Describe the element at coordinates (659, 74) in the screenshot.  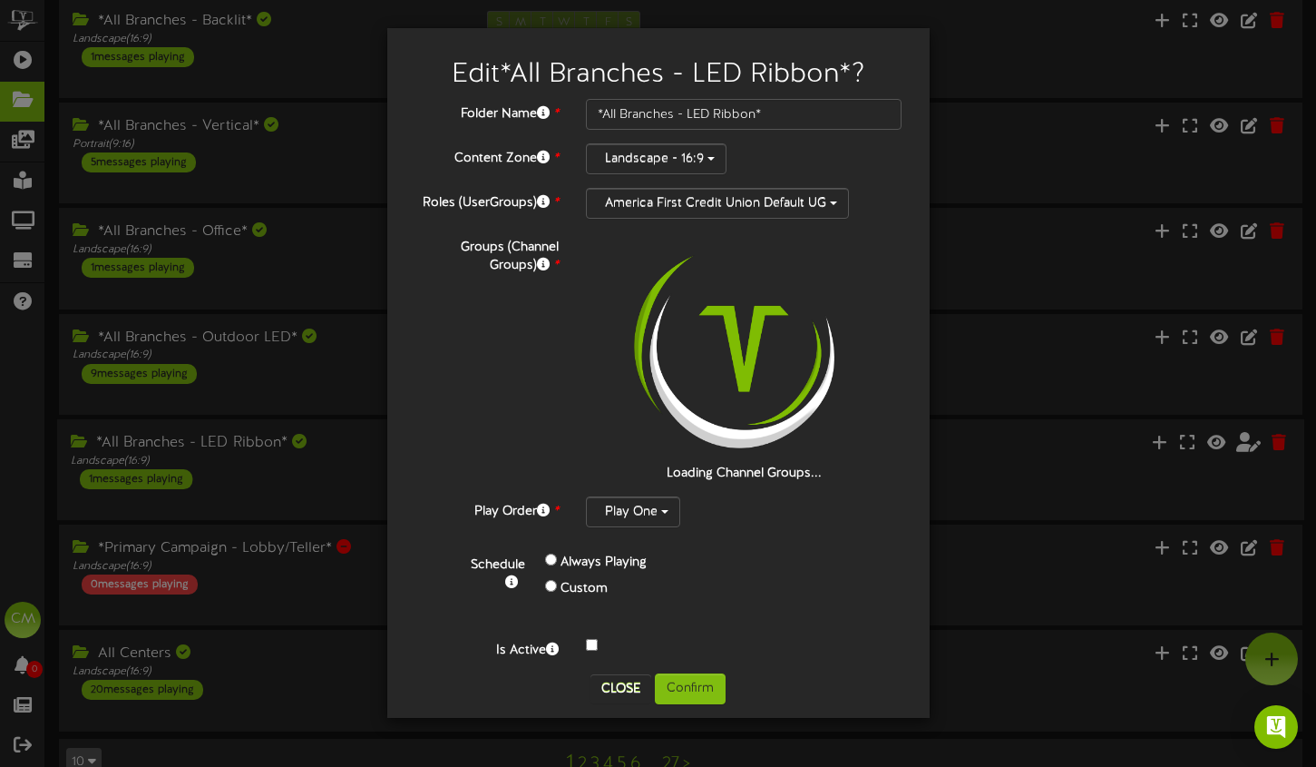
I see `h2: Edit *All Branches - LED Ribbon* ?` at that location.